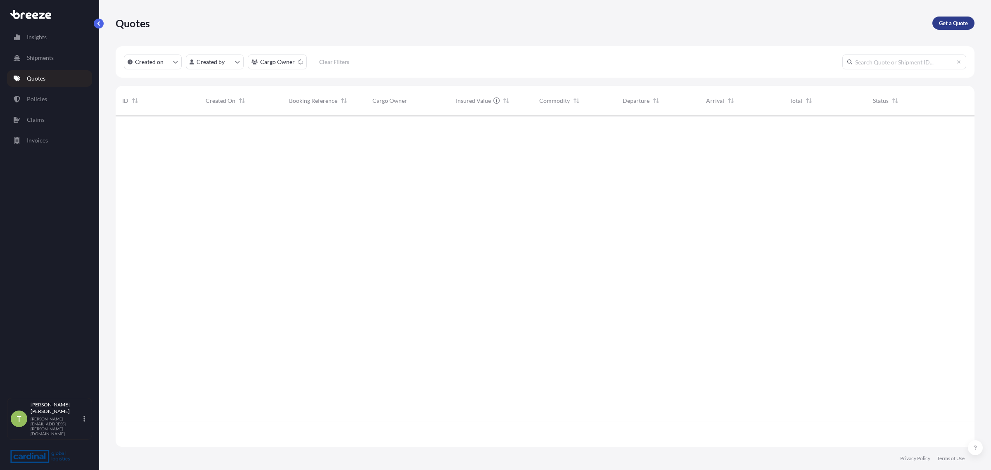 The height and width of the screenshot is (470, 991). I want to click on span: Arrival, so click(715, 101).